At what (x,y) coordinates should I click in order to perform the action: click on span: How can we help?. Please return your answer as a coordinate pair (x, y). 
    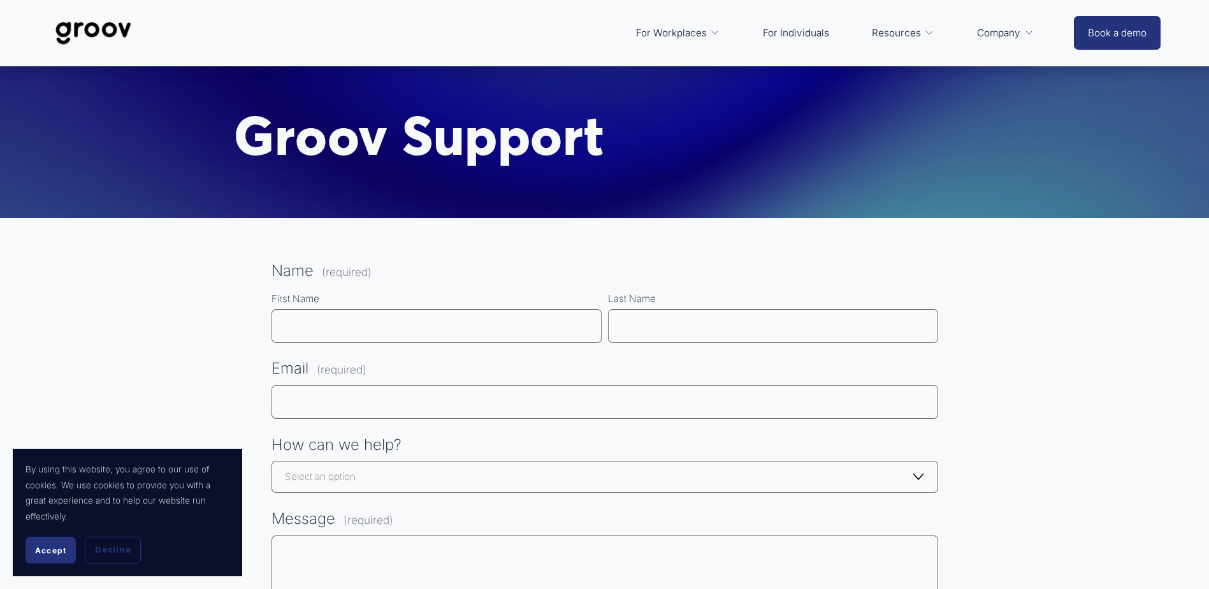
    Looking at the image, I should click on (336, 445).